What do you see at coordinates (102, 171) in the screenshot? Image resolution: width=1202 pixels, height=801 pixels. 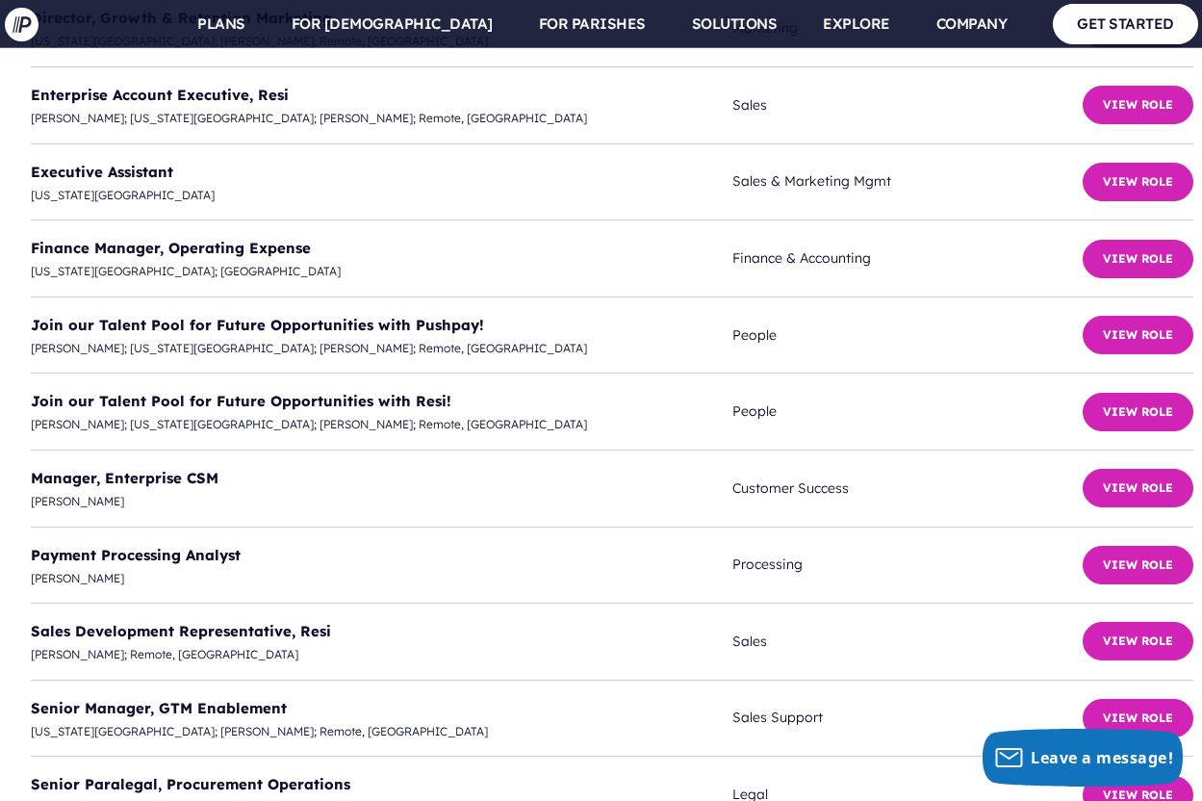 I see `a: Executive Assistant` at bounding box center [102, 171].